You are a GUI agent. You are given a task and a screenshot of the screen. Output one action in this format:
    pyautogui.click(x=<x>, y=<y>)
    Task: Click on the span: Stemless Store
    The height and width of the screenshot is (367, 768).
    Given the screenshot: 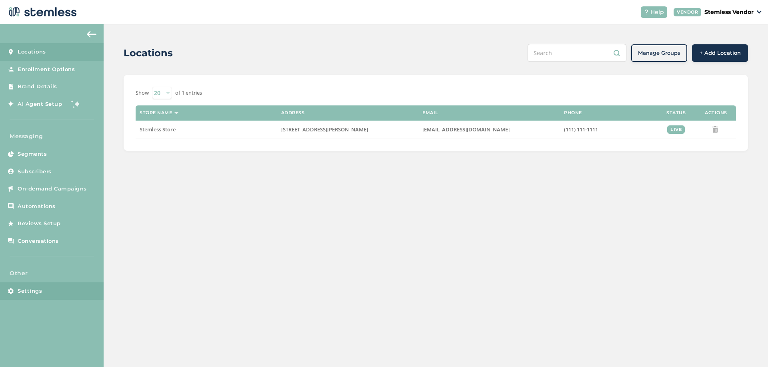 What is the action you would take?
    pyautogui.click(x=158, y=130)
    